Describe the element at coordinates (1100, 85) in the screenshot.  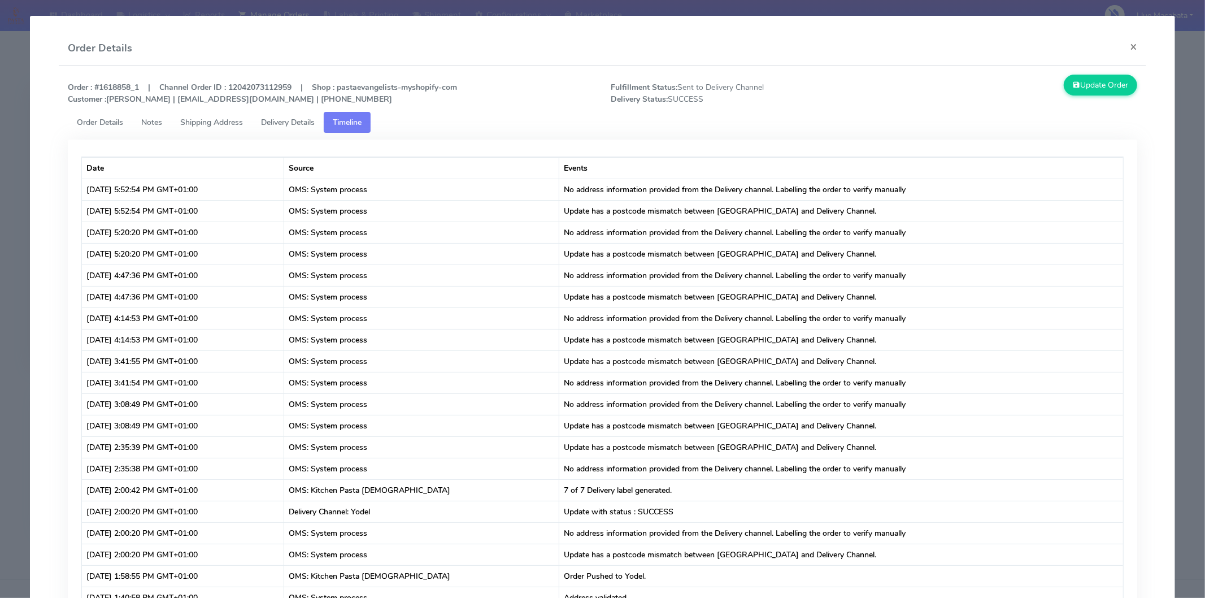
I see `button: Update Order` at that location.